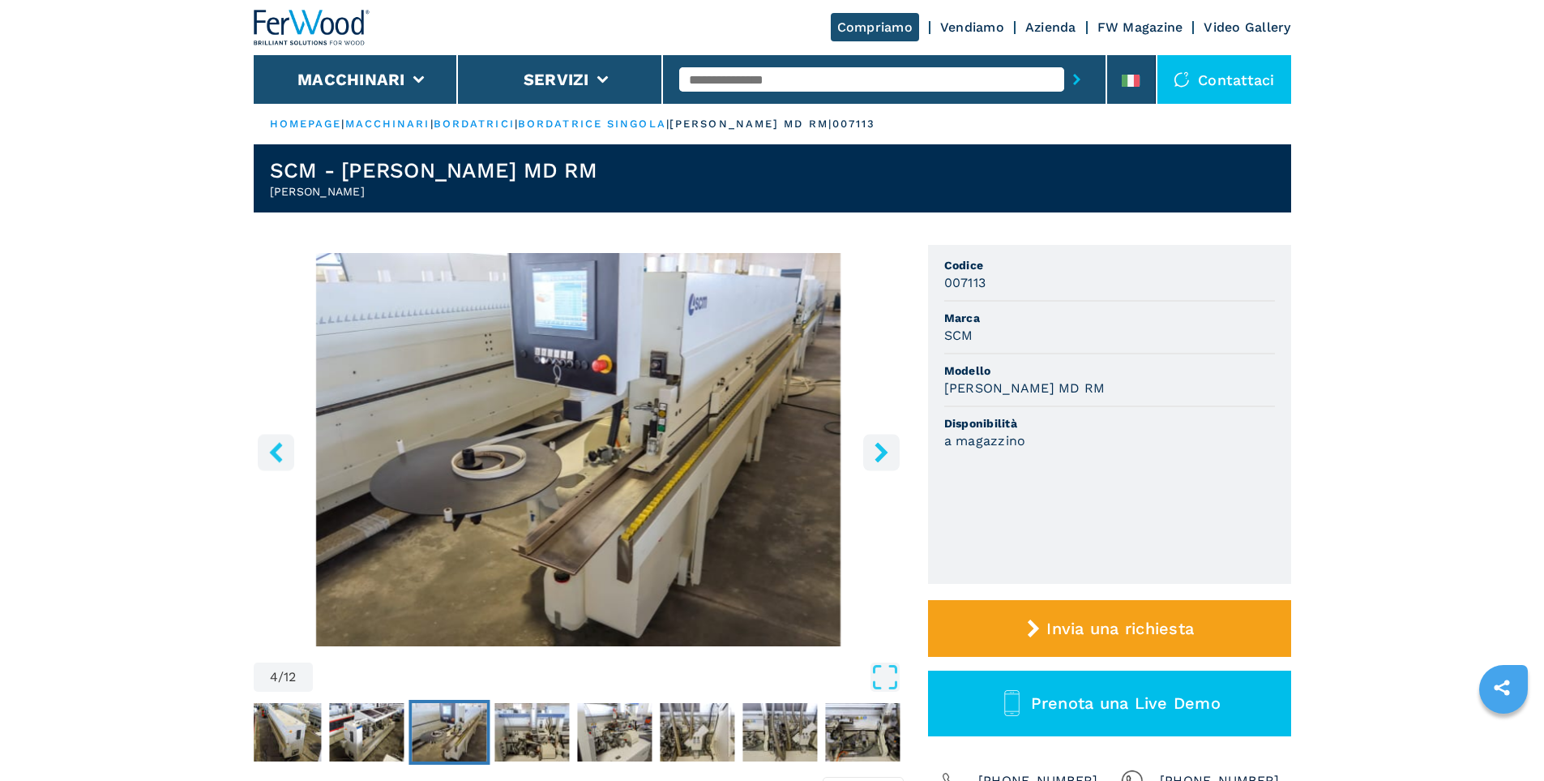  What do you see at coordinates (556, 79) in the screenshot?
I see `button: Servizi` at bounding box center [556, 79].